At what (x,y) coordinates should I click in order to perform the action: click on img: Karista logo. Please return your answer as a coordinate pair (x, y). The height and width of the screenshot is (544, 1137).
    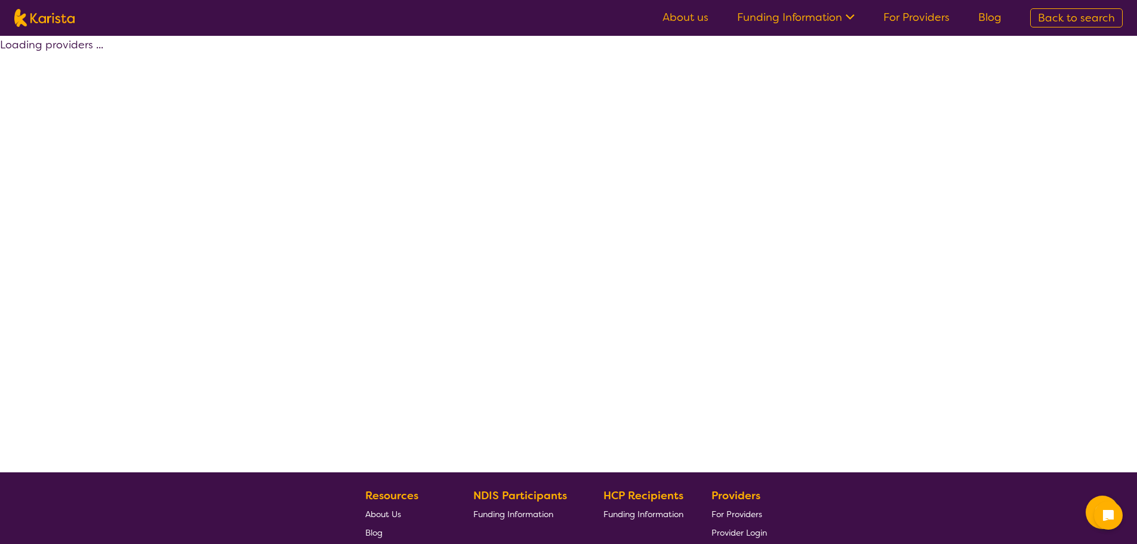
    Looking at the image, I should click on (44, 18).